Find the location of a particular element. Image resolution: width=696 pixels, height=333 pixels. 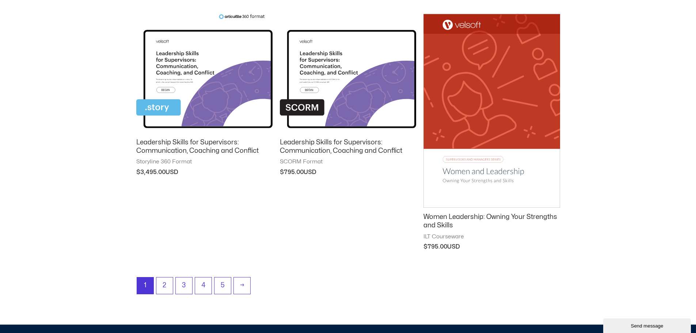

span: ILT Courseware is located at coordinates (492, 237).